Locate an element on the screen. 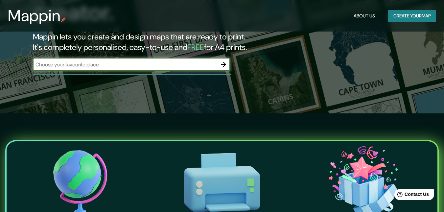 This screenshot has width=444, height=212. input: Choose your favourite place is located at coordinates (125, 64).